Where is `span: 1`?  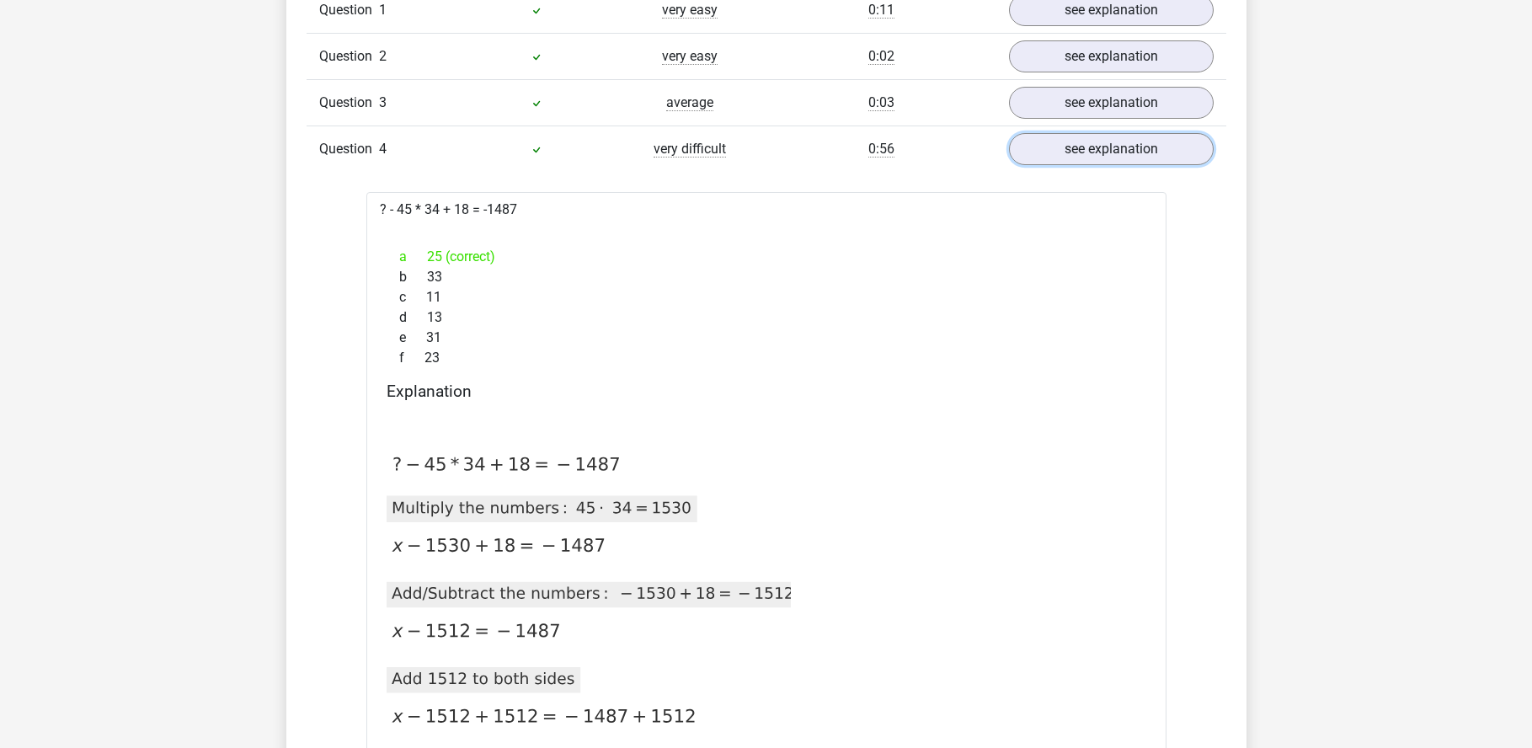 span: 1 is located at coordinates (382, 9).